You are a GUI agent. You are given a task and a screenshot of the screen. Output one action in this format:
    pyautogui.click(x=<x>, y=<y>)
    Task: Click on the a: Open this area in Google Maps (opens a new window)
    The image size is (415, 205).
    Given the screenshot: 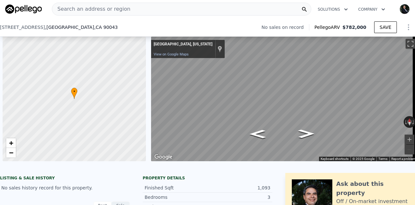 What is the action you would take?
    pyautogui.click(x=163, y=157)
    